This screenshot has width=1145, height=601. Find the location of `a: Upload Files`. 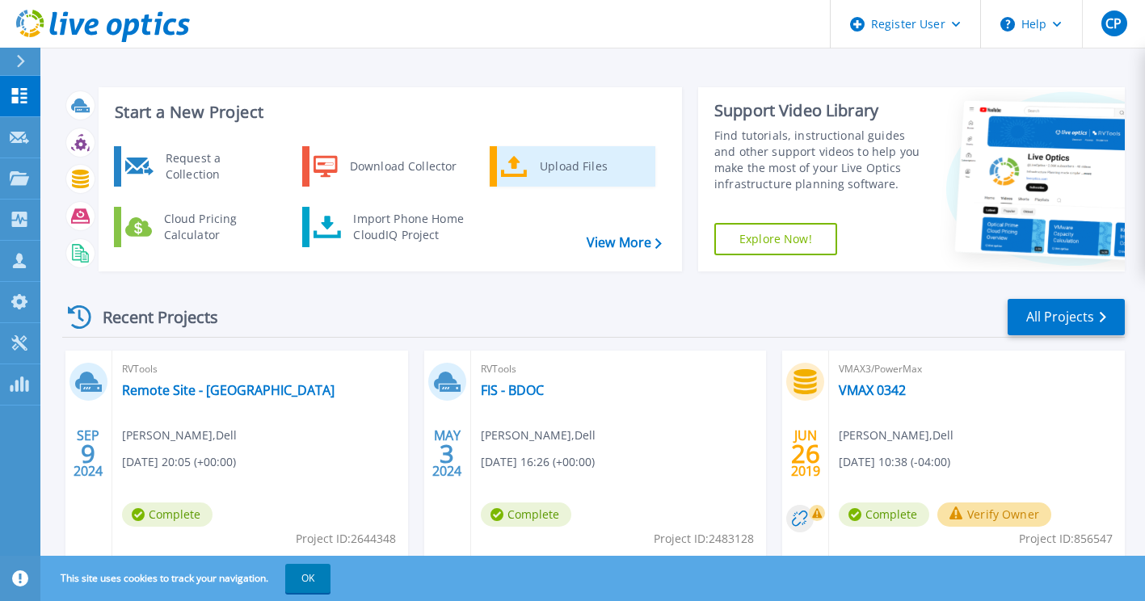

a: Upload Files is located at coordinates (572, 166).